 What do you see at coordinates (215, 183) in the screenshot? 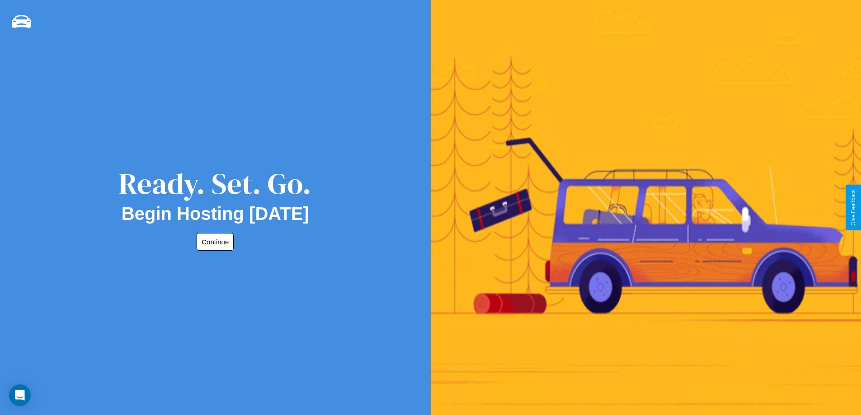
I see `div: Ready. Set. Go.` at bounding box center [215, 183].